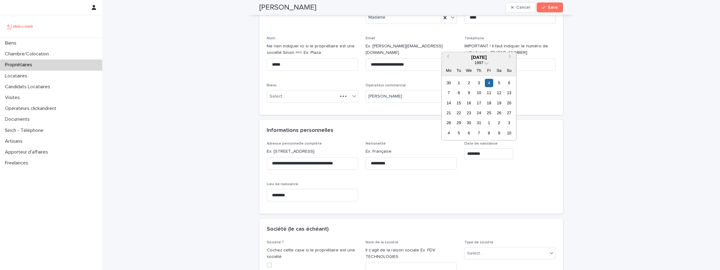 This screenshot has height=270, width=720. Describe the element at coordinates (458, 123) in the screenshot. I see `div: Choose Tuesday, 29 July 1997` at that location.